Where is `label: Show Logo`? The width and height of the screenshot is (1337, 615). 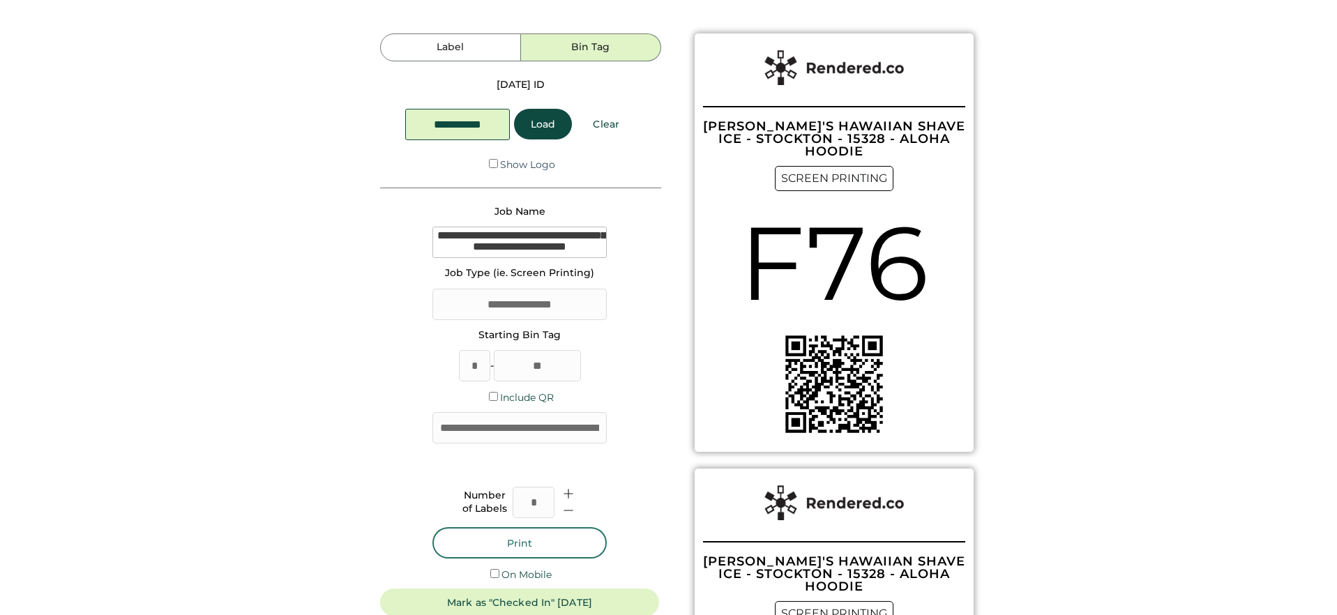
label: Show Logo is located at coordinates (527, 165).